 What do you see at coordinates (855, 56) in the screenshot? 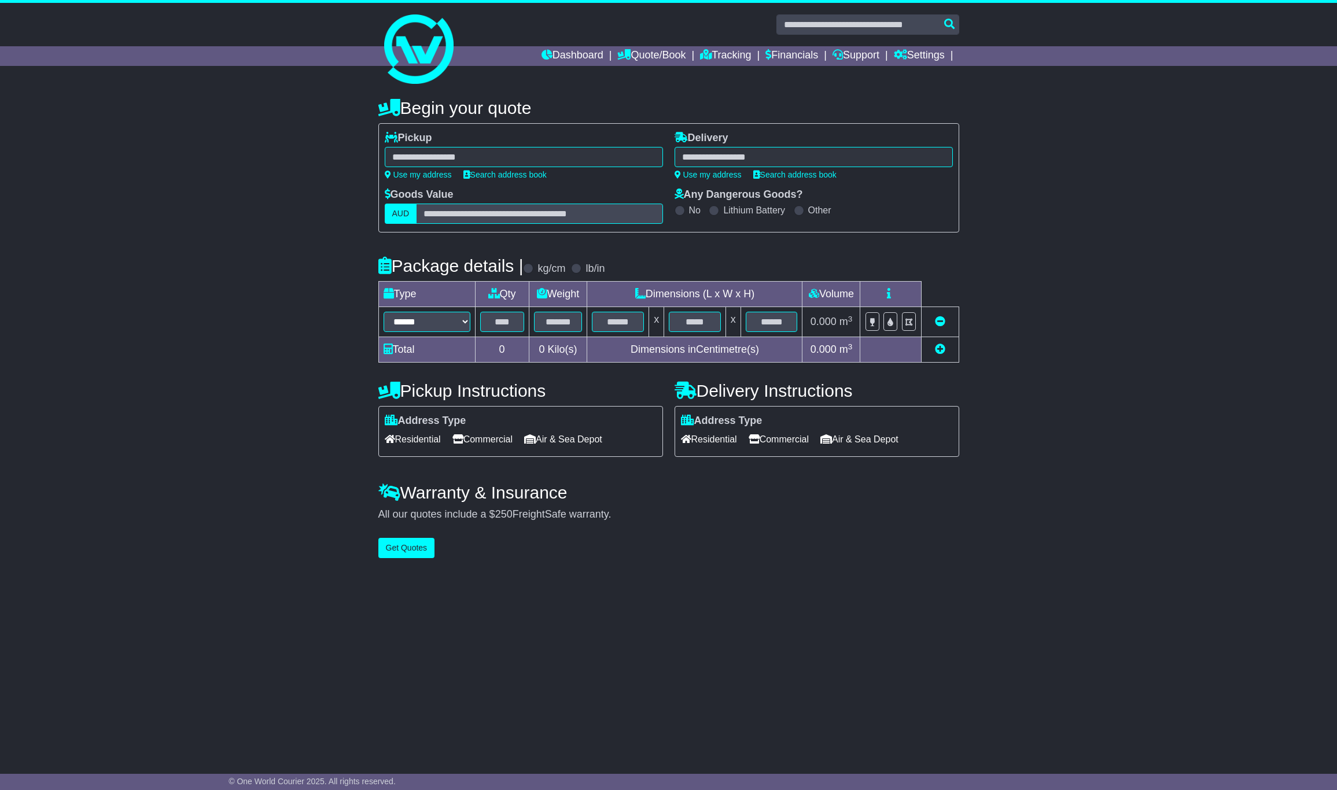
I see `a: Support` at bounding box center [855, 56].